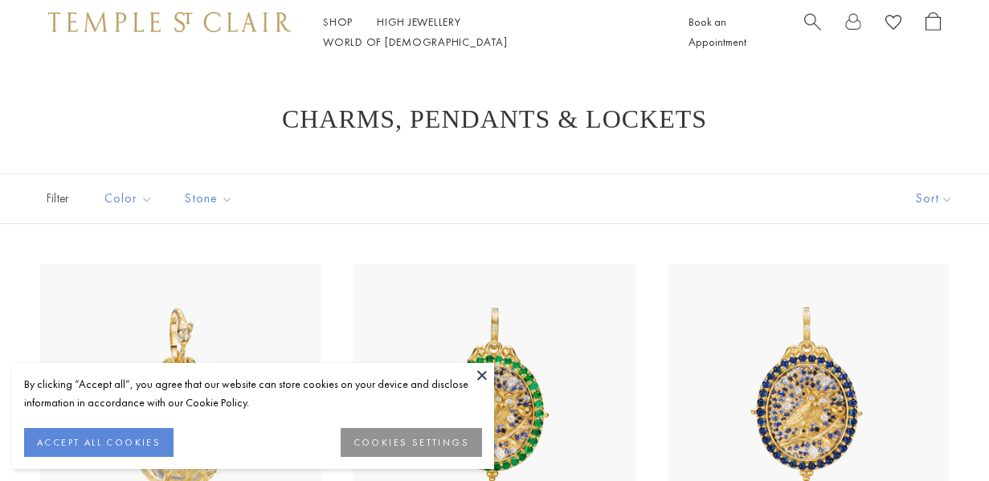 This screenshot has width=989, height=481. Describe the element at coordinates (488, 32) in the screenshot. I see `nav: Main navigation` at that location.